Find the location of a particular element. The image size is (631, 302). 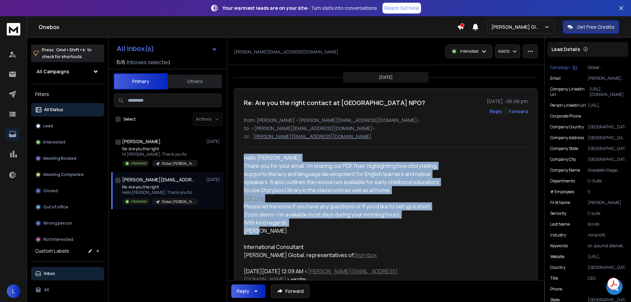

button: Not Interested is located at coordinates (68, 240).